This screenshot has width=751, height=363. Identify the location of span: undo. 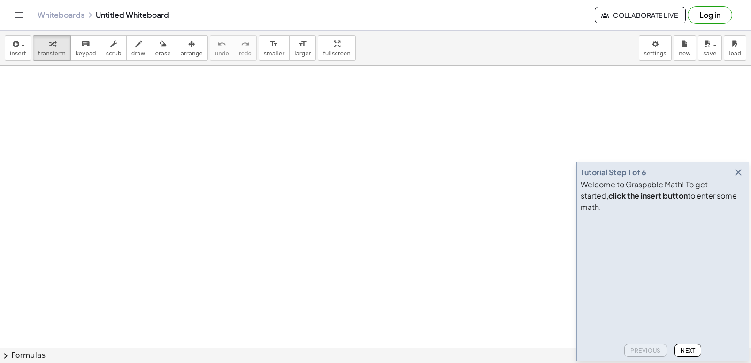
(222, 54).